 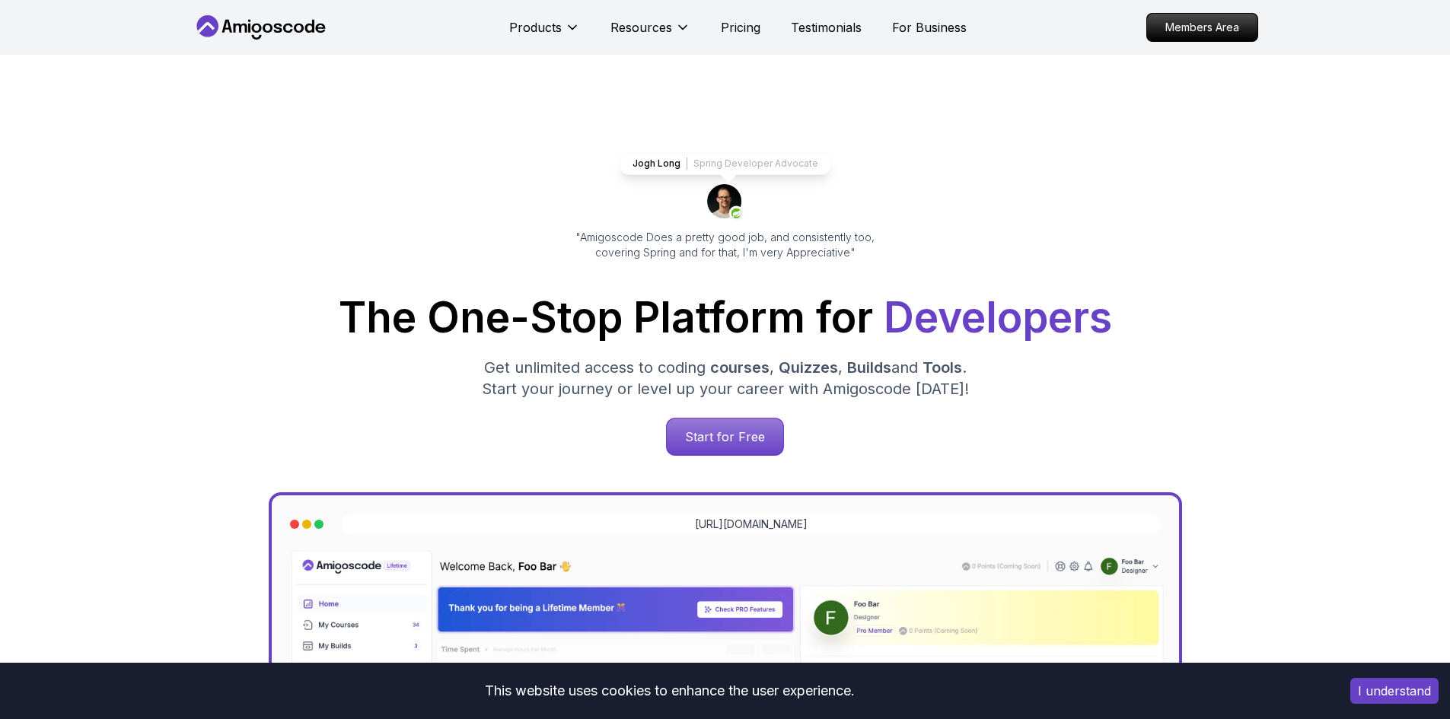 I want to click on p: Members Area, so click(x=1202, y=27).